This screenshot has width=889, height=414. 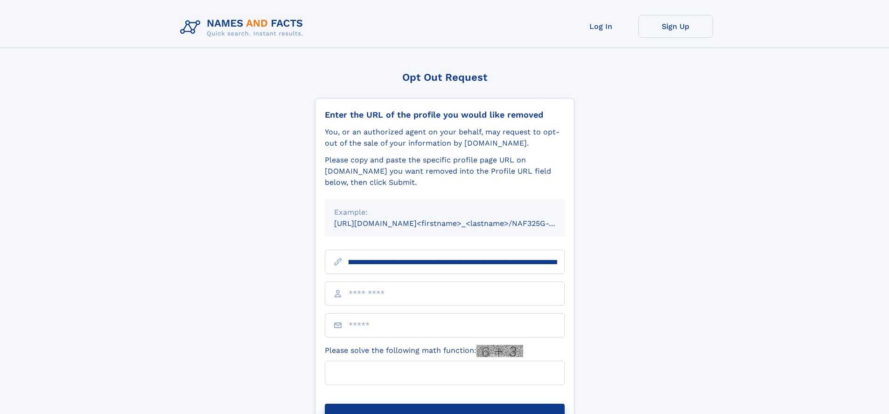 What do you see at coordinates (244, 28) in the screenshot?
I see `img: Logo Names and Facts` at bounding box center [244, 28].